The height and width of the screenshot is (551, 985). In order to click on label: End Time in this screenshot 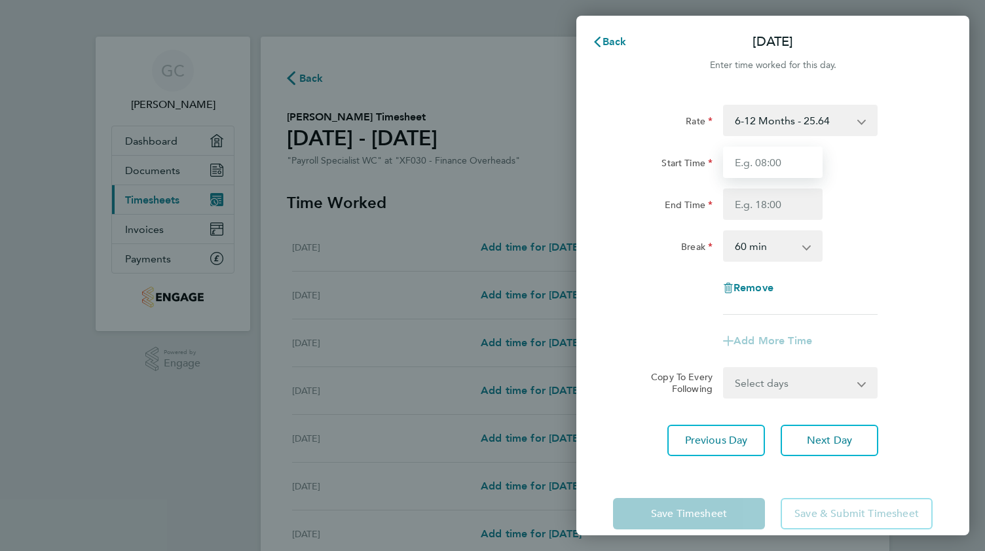, I will do `click(688, 207)`.